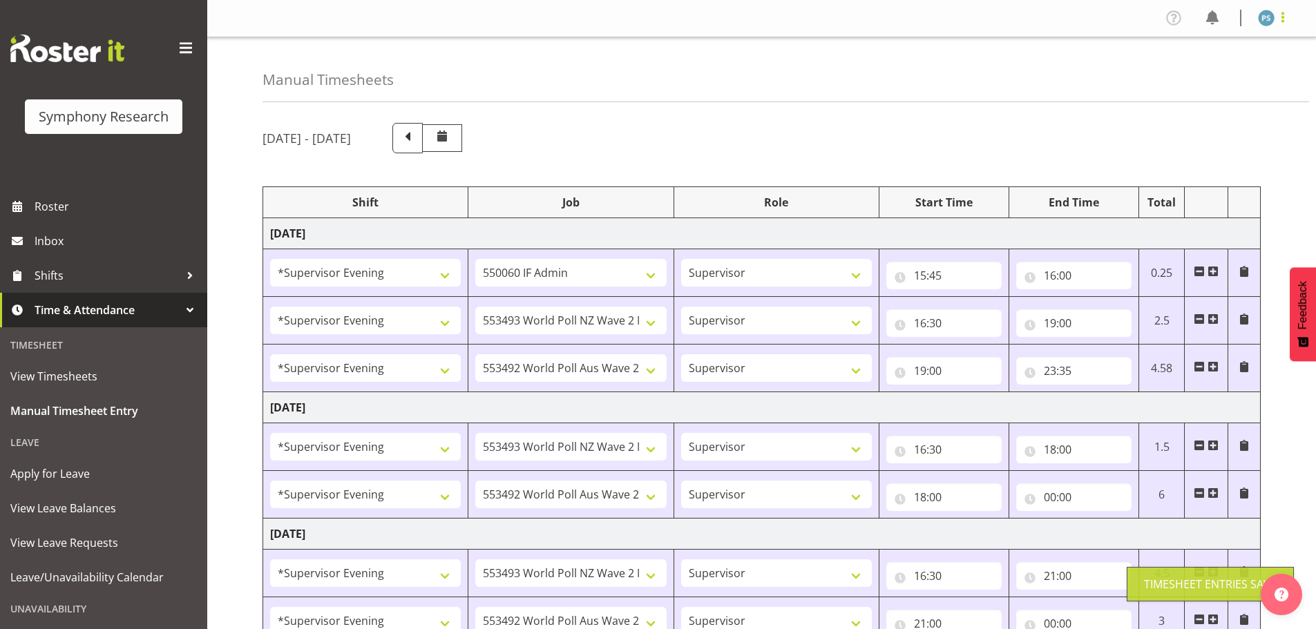 This screenshot has width=1316, height=629. What do you see at coordinates (107, 310) in the screenshot?
I see `span: Time & Attendance` at bounding box center [107, 310].